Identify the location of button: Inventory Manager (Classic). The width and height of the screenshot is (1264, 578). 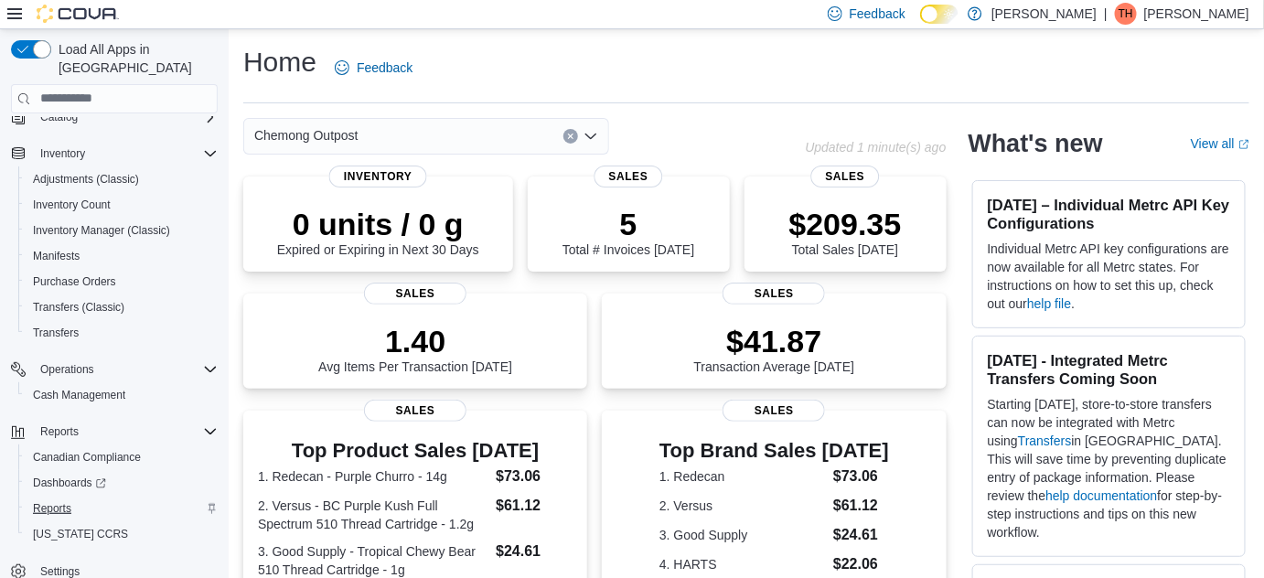
(122, 230).